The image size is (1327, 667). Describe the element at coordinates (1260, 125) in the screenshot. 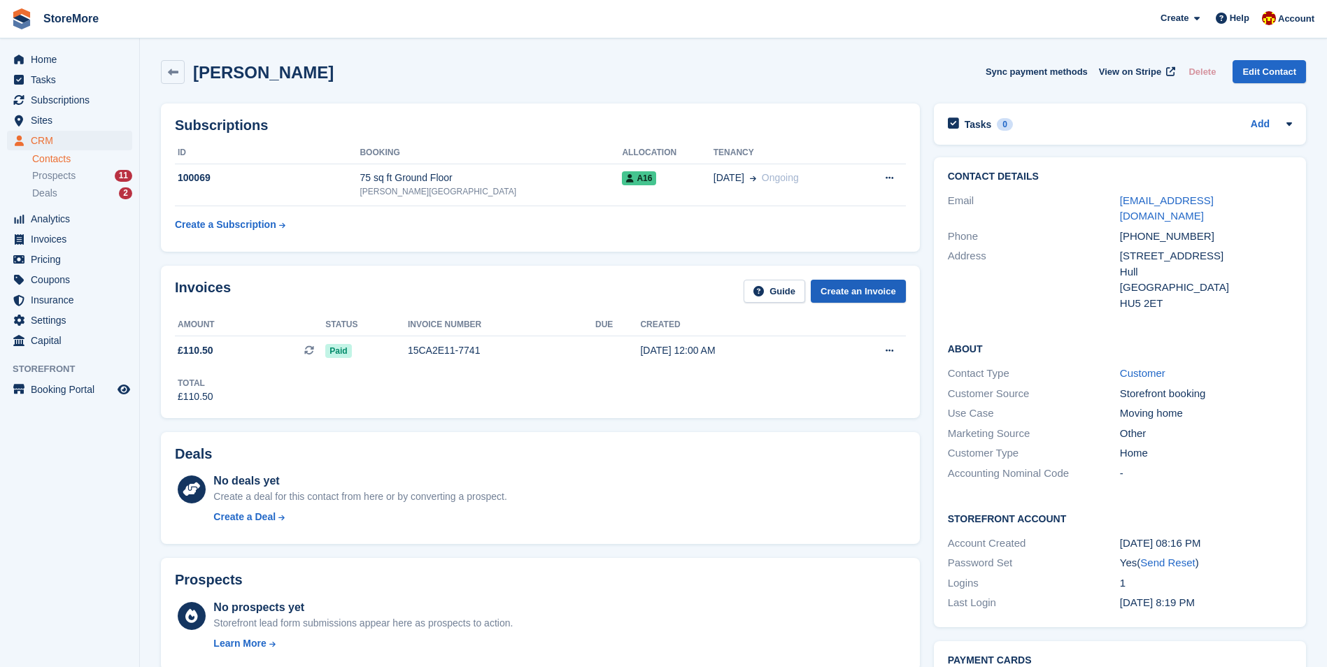

I see `a: Add` at that location.